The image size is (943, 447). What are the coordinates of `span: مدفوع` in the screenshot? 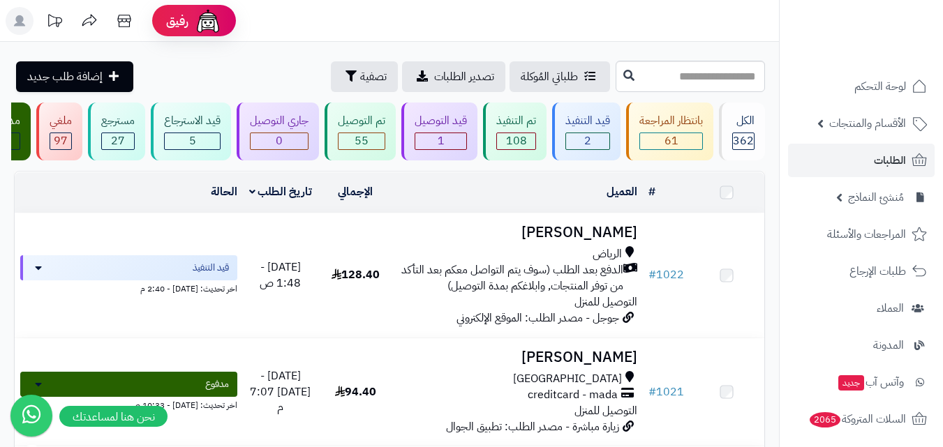 It's located at (217, 384).